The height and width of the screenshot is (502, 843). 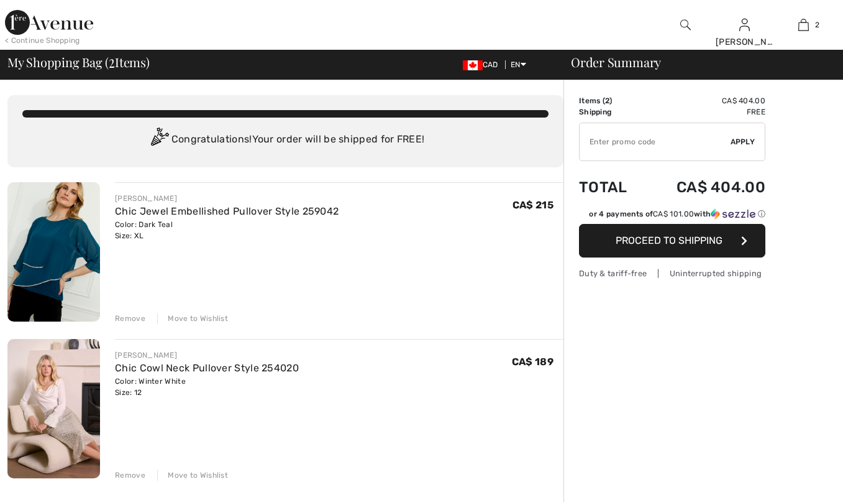 What do you see at coordinates (207, 387) in the screenshot?
I see `div: Color: Winter White Size: 12` at bounding box center [207, 387].